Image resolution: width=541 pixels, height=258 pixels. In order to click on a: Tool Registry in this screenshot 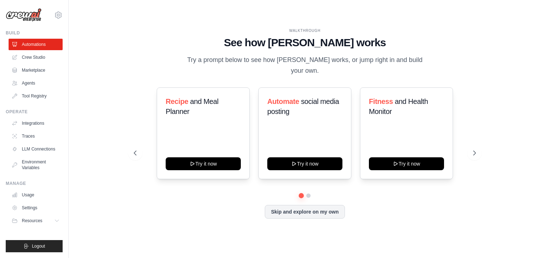, I will do `click(35, 96)`.